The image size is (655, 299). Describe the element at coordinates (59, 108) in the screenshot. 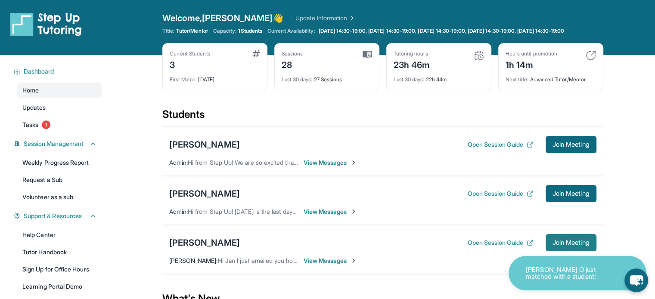

I see `a: Updates` at that location.